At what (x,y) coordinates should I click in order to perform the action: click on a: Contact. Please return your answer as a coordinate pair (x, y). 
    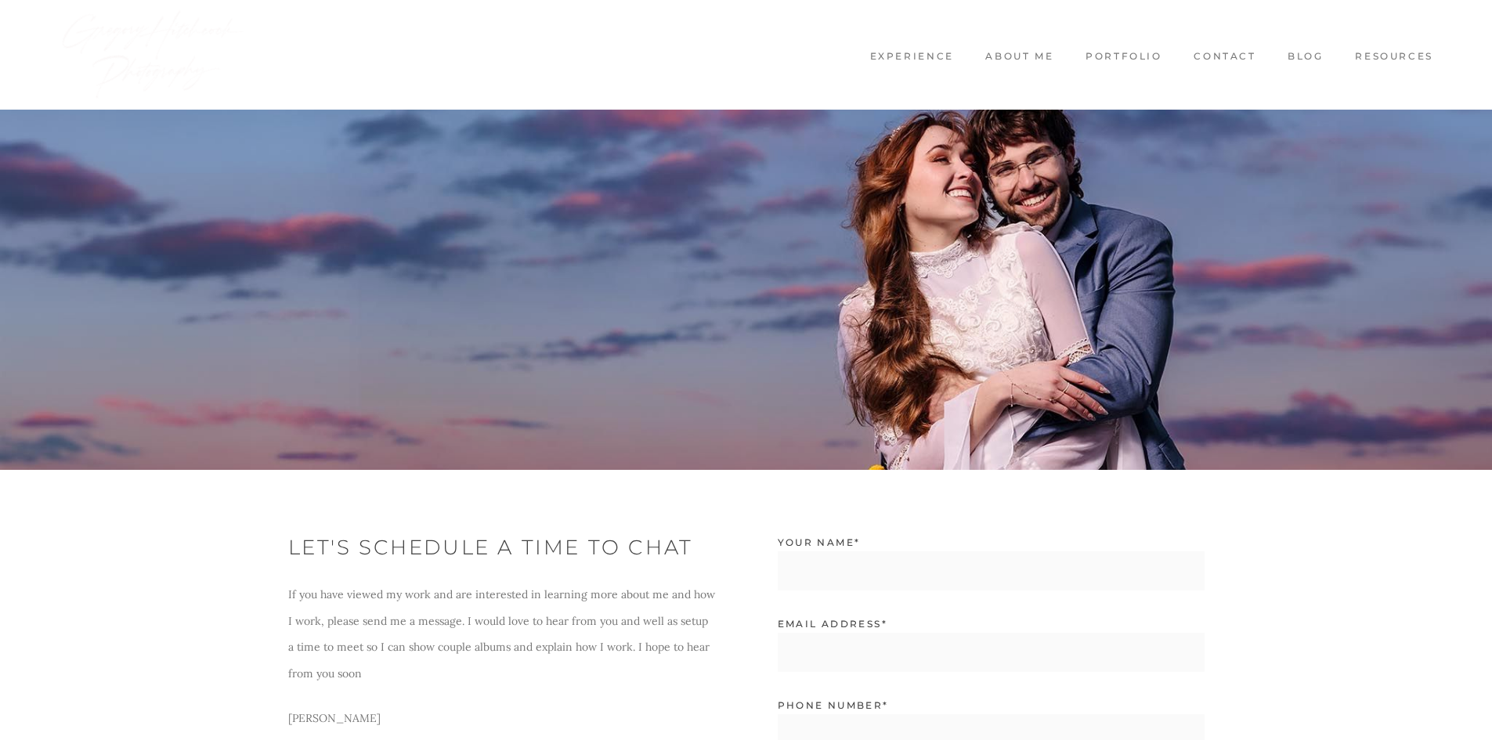
    Looking at the image, I should click on (1225, 56).